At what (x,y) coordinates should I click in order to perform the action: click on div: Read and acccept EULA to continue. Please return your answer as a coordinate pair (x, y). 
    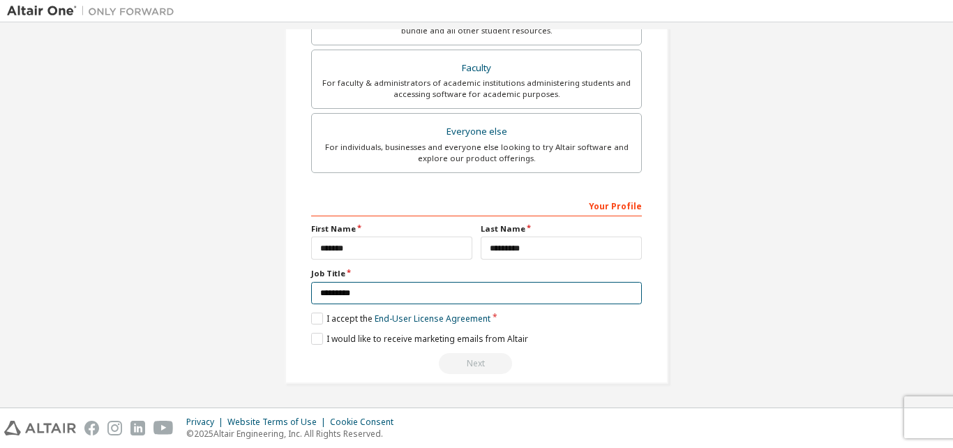
    Looking at the image, I should click on (476, 363).